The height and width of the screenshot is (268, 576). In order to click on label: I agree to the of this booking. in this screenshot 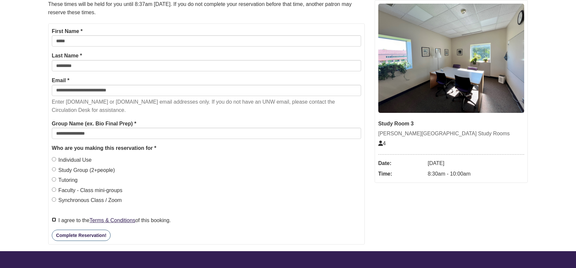, I will do `click(111, 221)`.